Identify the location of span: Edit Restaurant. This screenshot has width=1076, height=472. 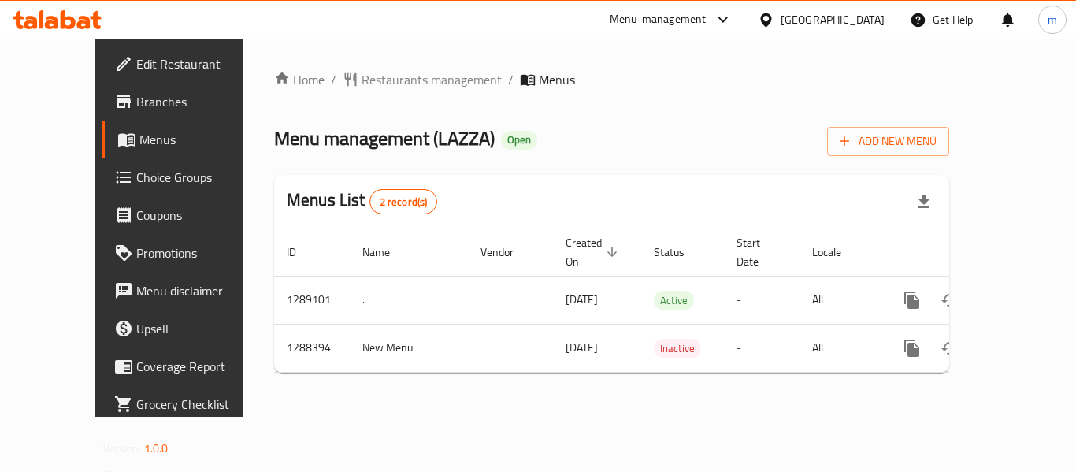
(199, 64).